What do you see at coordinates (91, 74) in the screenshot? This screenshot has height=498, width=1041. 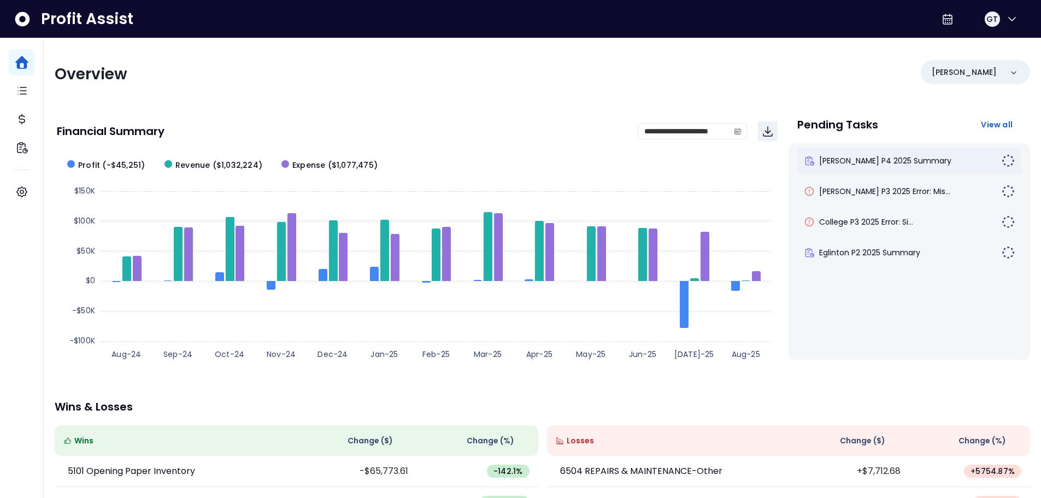 I see `span: Overview` at bounding box center [91, 74].